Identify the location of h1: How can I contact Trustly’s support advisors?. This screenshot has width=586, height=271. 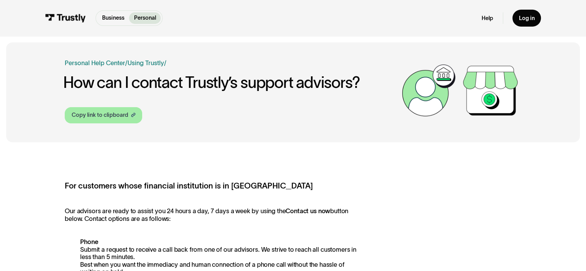
(230, 82).